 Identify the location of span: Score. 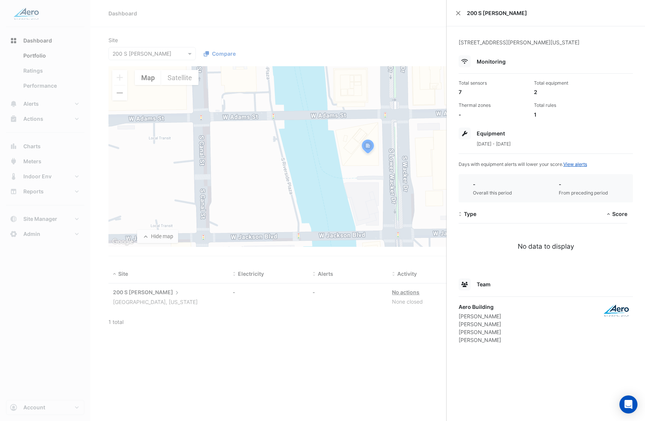
(620, 214).